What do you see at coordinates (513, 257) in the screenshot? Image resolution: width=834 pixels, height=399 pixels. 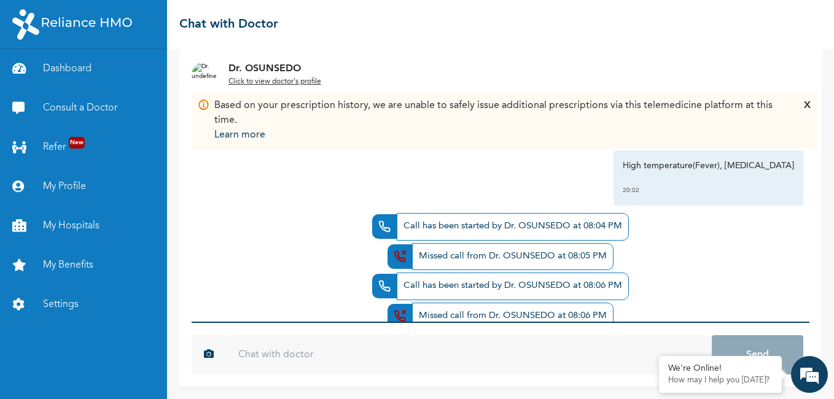 I see `div: Missed call from Dr. OSUNSEDO at 08:05 PM` at bounding box center [513, 257].